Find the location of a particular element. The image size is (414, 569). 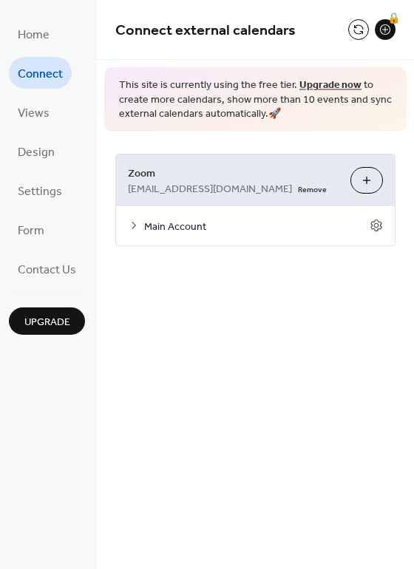

a: Views is located at coordinates (33, 112).